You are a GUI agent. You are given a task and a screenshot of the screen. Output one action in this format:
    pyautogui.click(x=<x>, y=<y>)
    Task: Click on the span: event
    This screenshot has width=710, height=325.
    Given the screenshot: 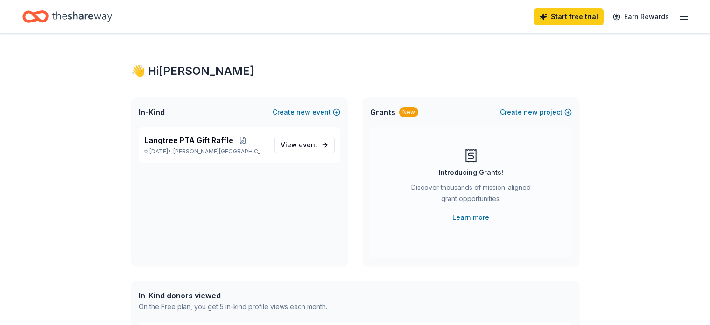 What is the action you would take?
    pyautogui.click(x=308, y=144)
    